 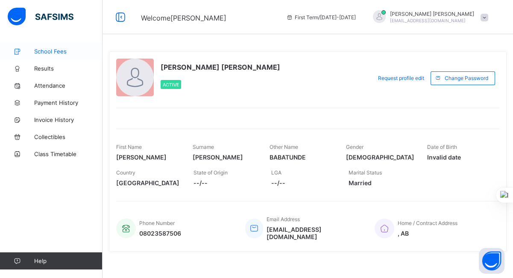 What do you see at coordinates (355, 147) in the screenshot?
I see `span: Gender` at bounding box center [355, 147].